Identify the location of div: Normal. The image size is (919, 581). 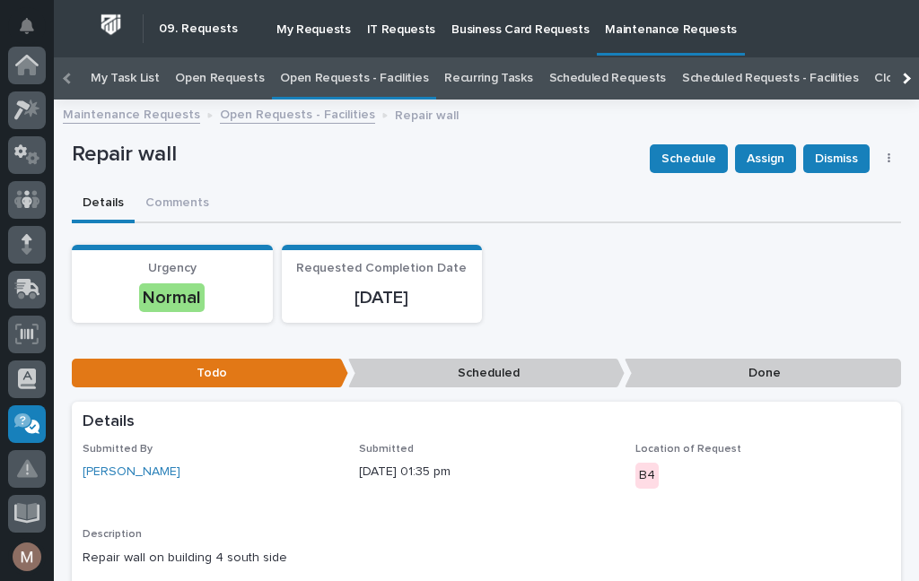
(171, 298).